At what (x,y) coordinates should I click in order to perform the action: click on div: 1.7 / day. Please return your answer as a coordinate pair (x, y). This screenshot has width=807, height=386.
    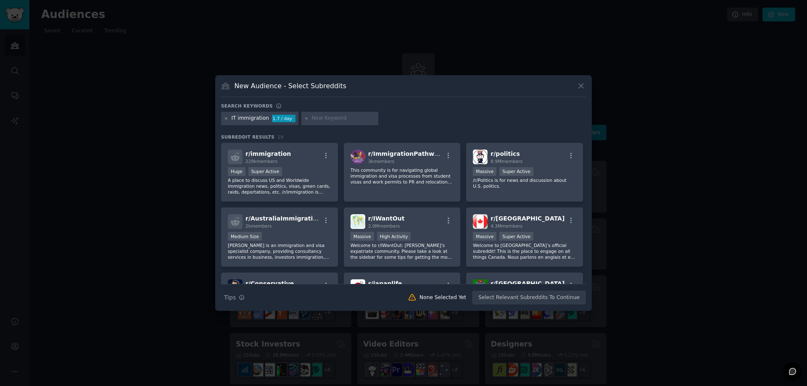
    Looking at the image, I should click on (284, 118).